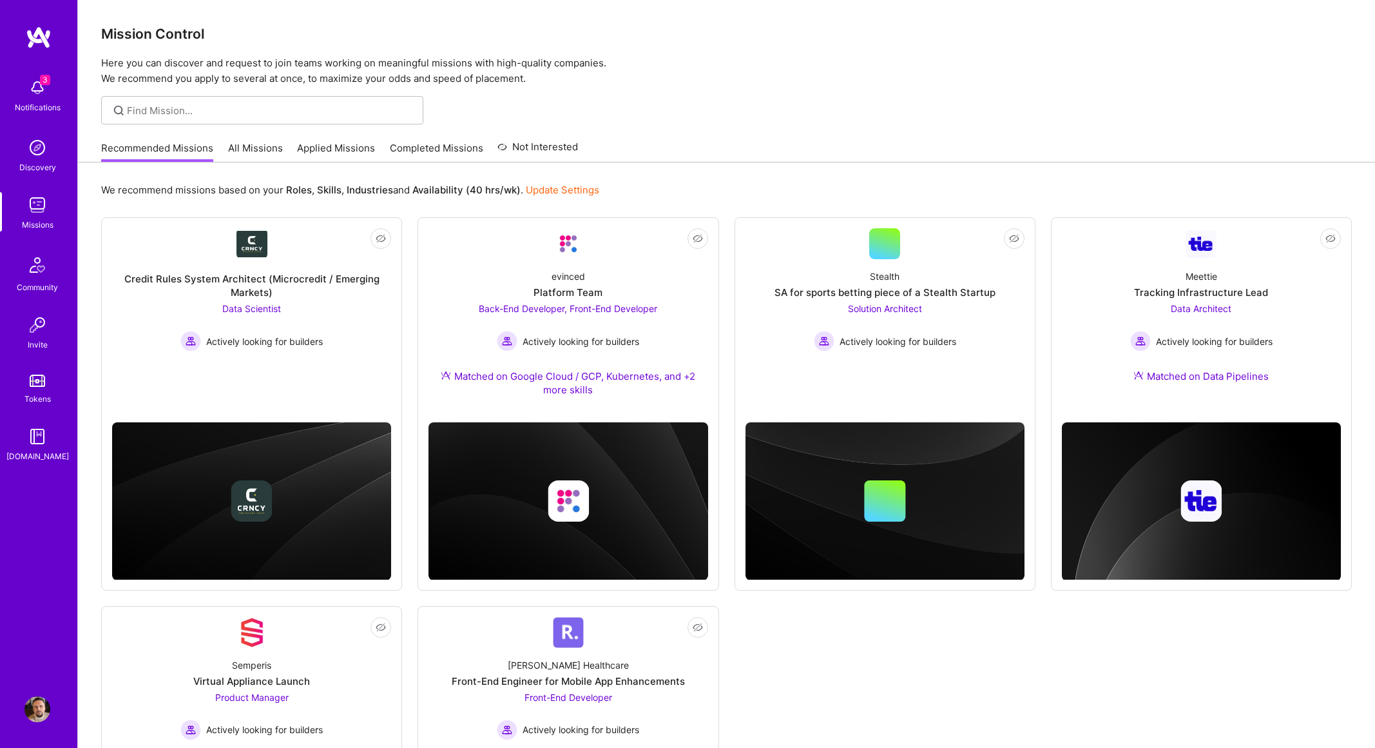 The image size is (1375, 748). Describe the element at coordinates (37, 380) in the screenshot. I see `img: tokens` at that location.